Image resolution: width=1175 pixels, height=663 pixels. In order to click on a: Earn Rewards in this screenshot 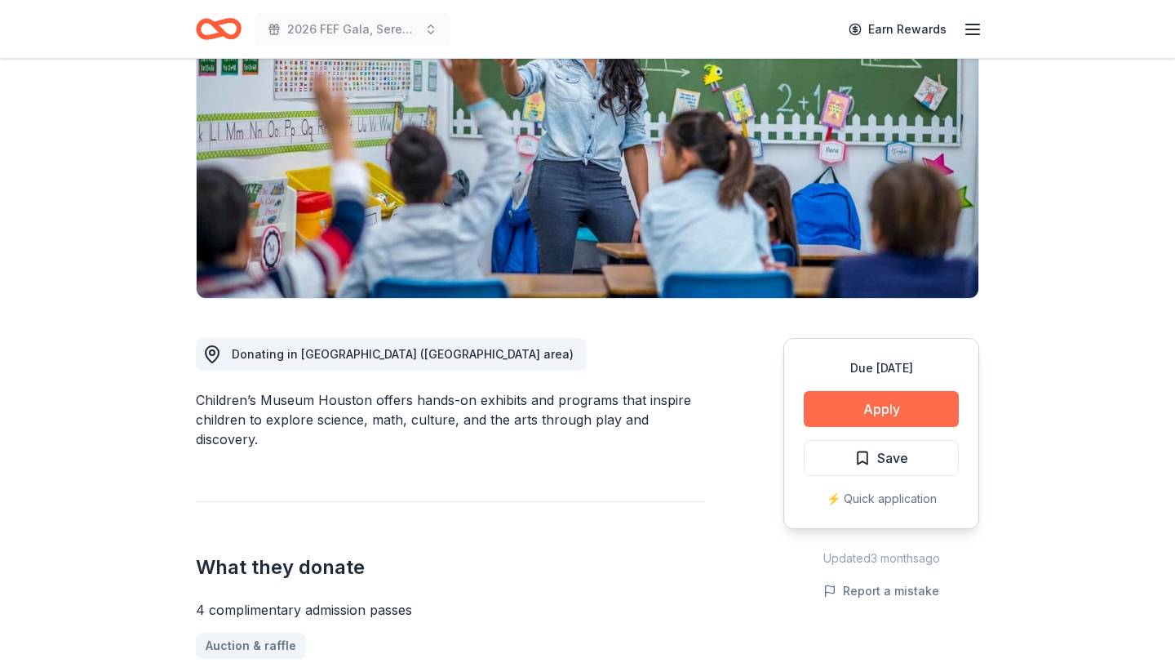, I will do `click(898, 29)`.